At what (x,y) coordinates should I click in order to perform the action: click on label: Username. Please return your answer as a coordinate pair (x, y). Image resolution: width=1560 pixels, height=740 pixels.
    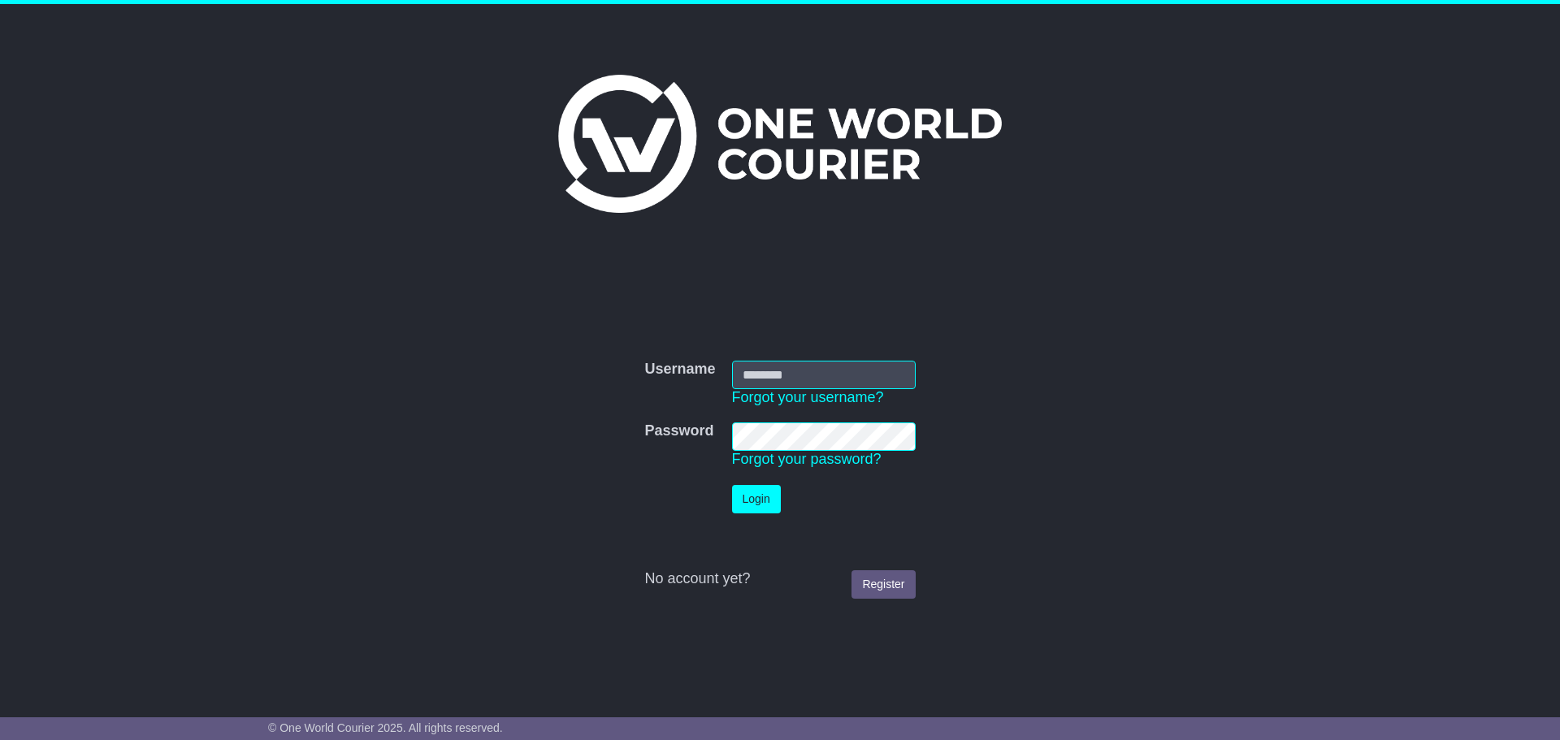
    Looking at the image, I should click on (679, 370).